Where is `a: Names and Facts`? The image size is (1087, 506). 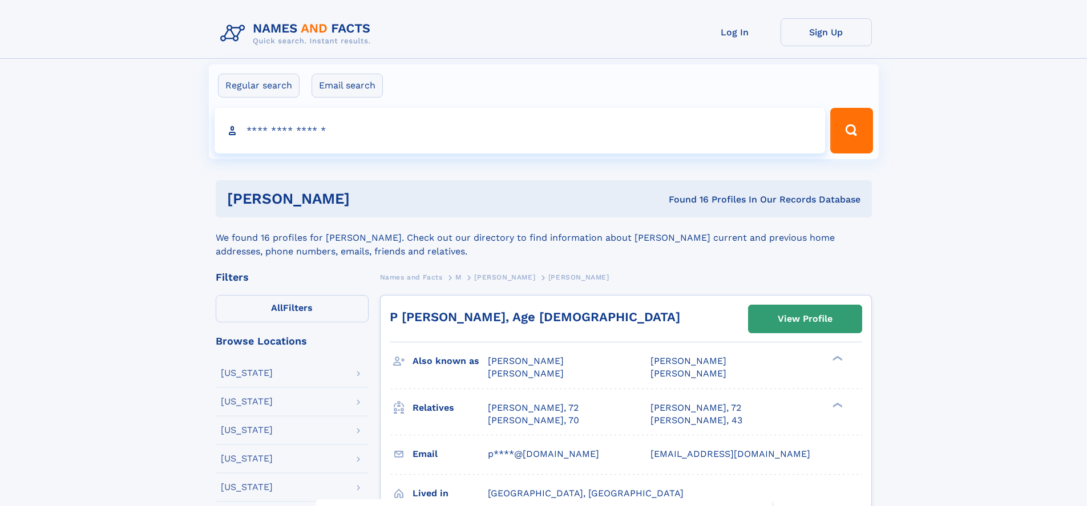
a: Names and Facts is located at coordinates (411, 277).